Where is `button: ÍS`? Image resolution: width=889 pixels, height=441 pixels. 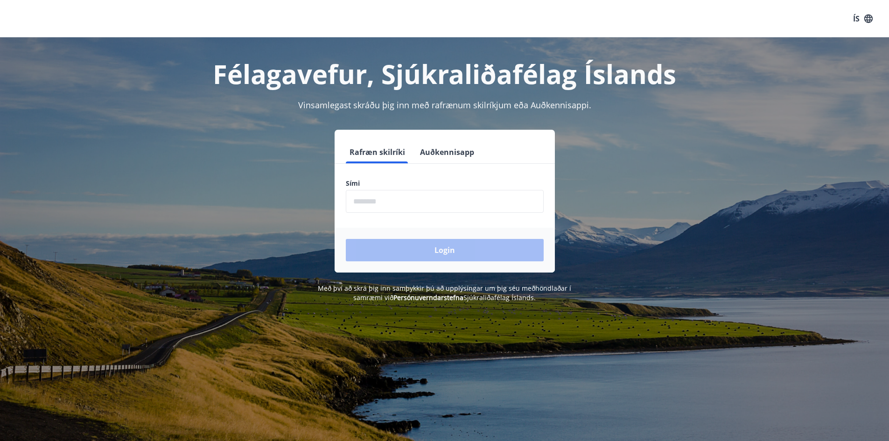
button: ÍS is located at coordinates (863, 19).